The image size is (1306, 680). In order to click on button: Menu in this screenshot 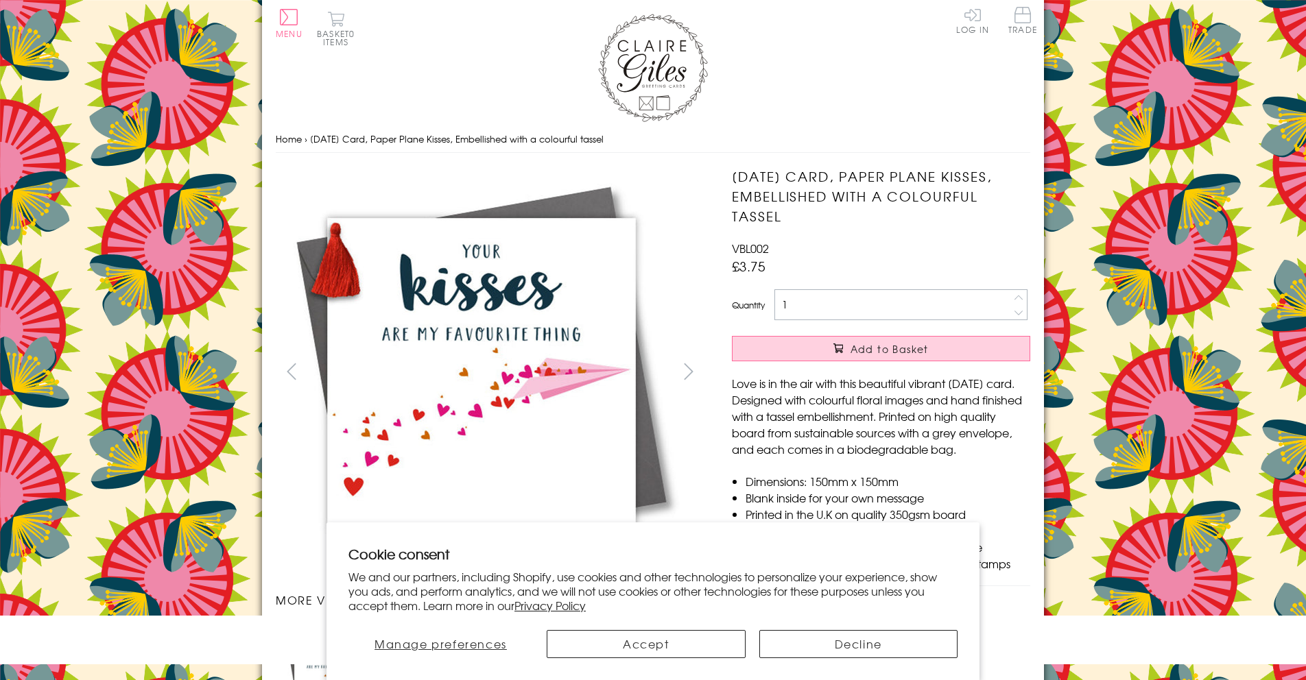, I will do `click(289, 23)`.